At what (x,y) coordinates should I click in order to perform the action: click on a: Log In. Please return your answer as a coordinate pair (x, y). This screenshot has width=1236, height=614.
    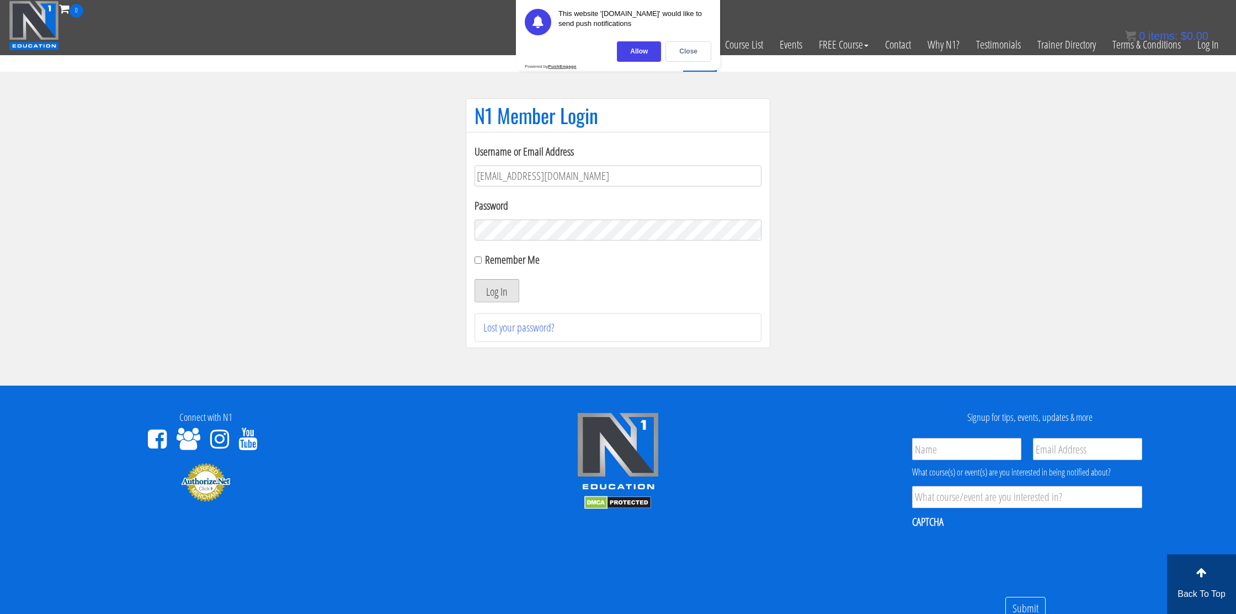
    Looking at the image, I should click on (1208, 45).